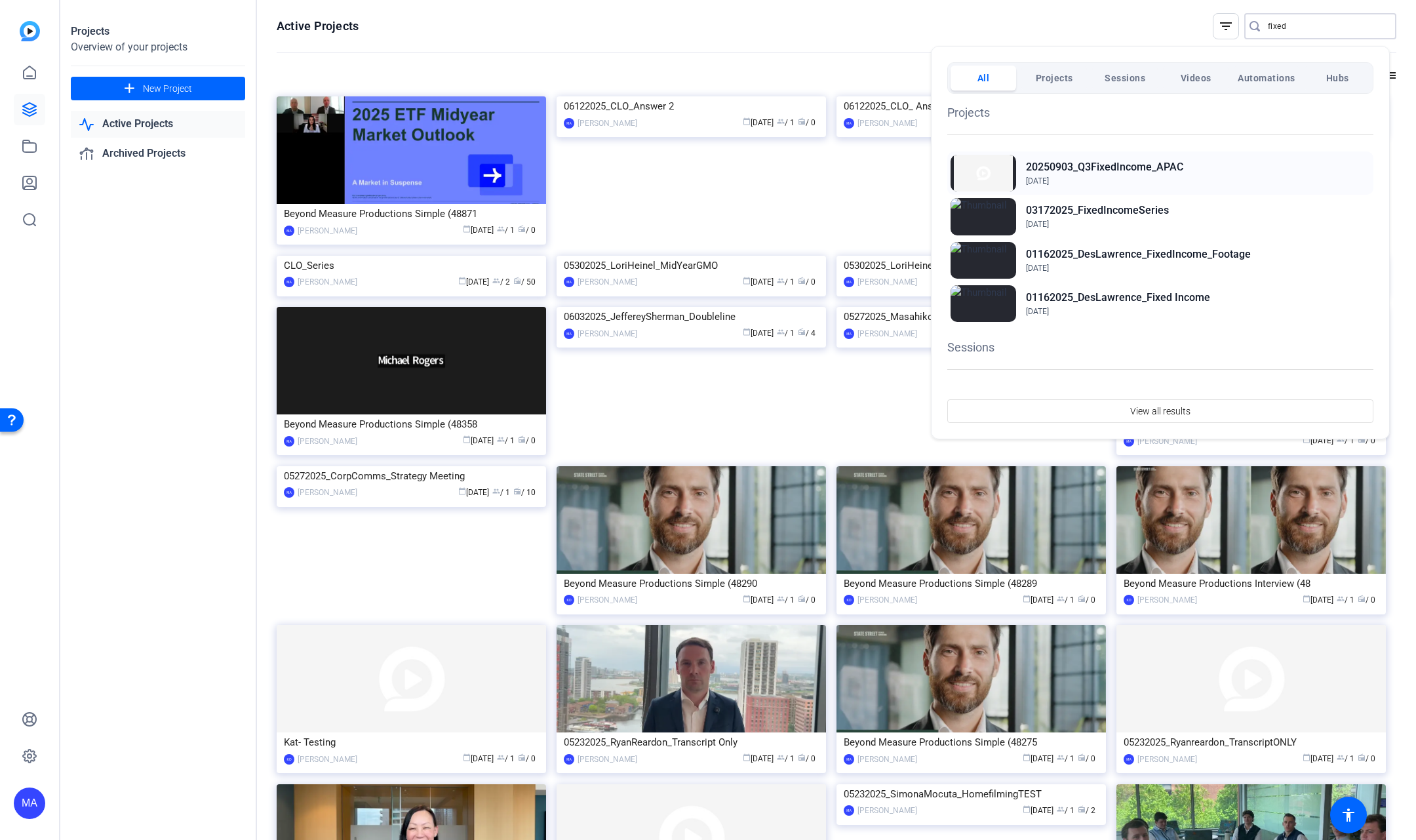 The height and width of the screenshot is (840, 1416). What do you see at coordinates (1267, 78) in the screenshot?
I see `span: Automations` at bounding box center [1267, 78].